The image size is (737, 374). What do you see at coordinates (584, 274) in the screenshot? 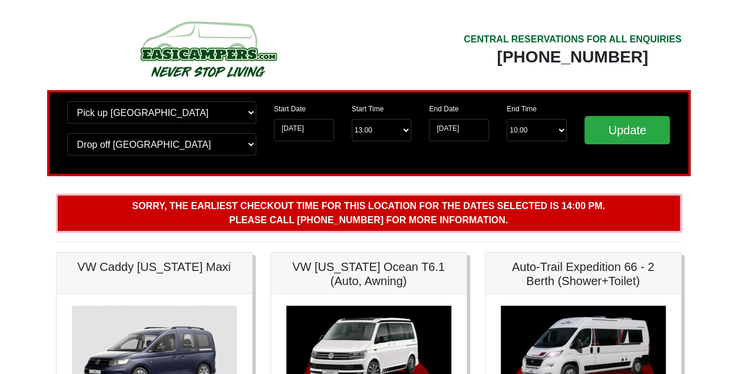
I see `h5: Auto-Trail Expedition 66 - 2 Berth (Shower+Toilet)` at bounding box center [584, 274].